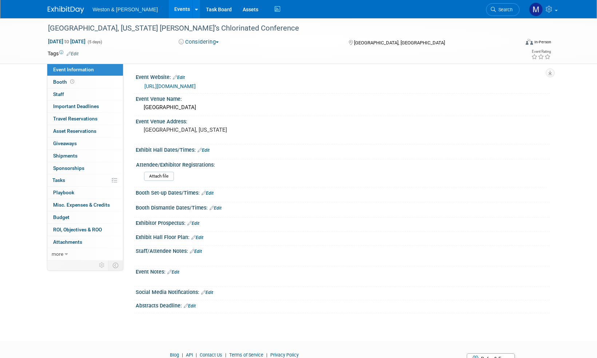  I want to click on span: Budget, so click(61, 217).